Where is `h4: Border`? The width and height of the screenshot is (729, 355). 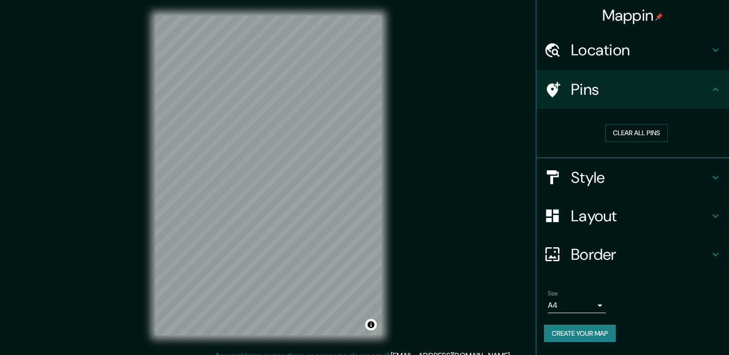
h4: Border is located at coordinates (640, 255).